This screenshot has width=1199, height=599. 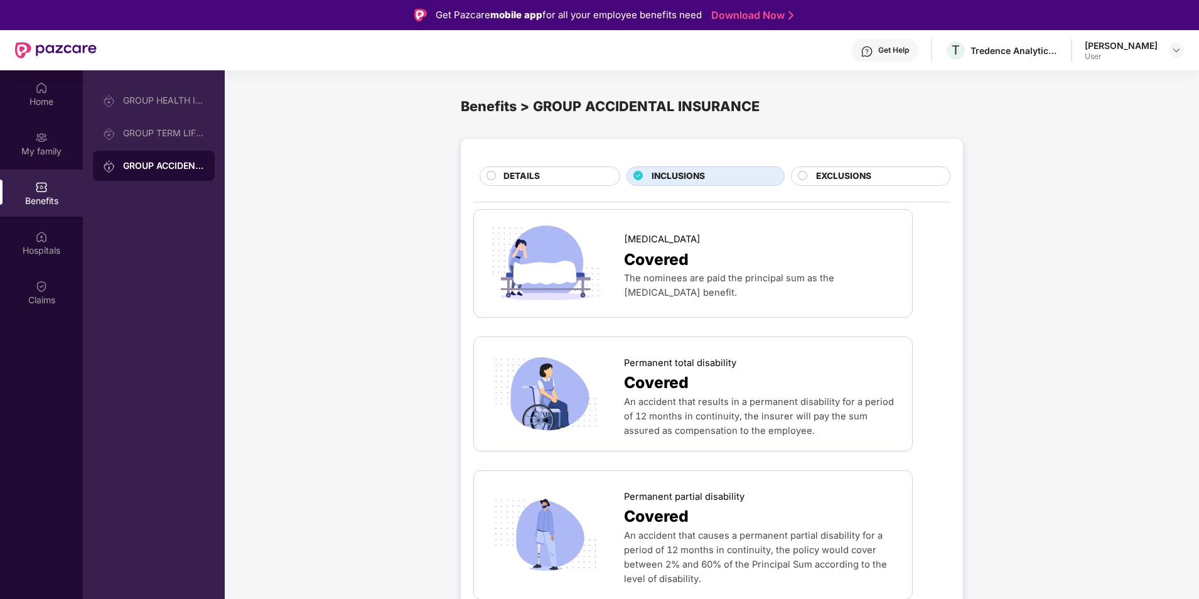 I want to click on div: User, so click(x=1121, y=57).